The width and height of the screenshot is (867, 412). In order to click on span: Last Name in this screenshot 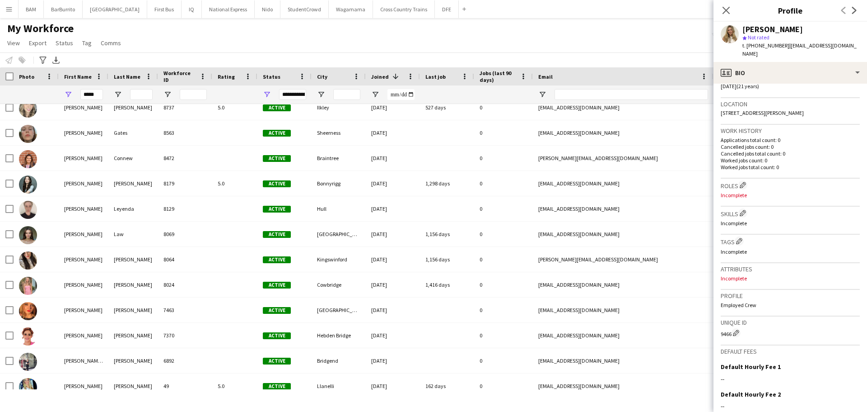, I will do `click(127, 76)`.